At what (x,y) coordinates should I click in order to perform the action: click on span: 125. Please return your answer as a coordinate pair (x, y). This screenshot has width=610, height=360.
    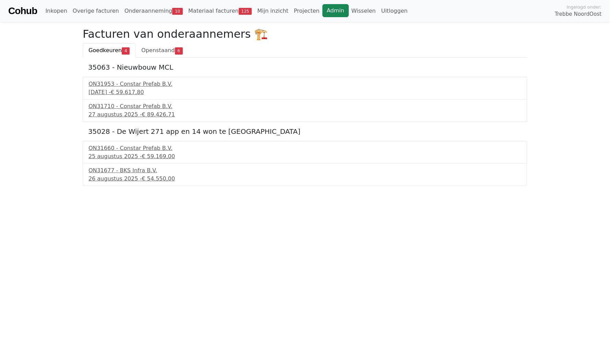
    Looking at the image, I should click on (245, 11).